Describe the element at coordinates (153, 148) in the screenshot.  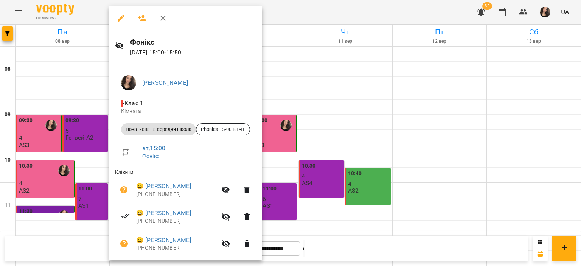
I see `a: вт , 15:00` at that location.